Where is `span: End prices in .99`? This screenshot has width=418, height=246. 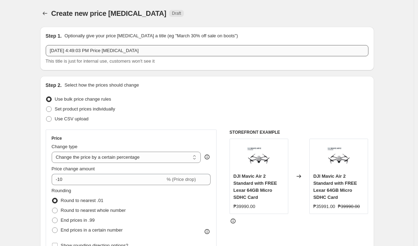 span: End prices in .99 is located at coordinates (78, 220).